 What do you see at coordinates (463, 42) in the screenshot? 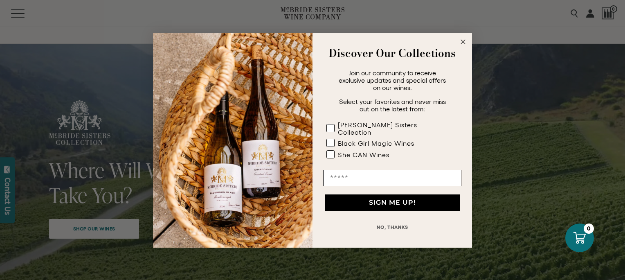
I see `button: Close dialog` at bounding box center [463, 42].